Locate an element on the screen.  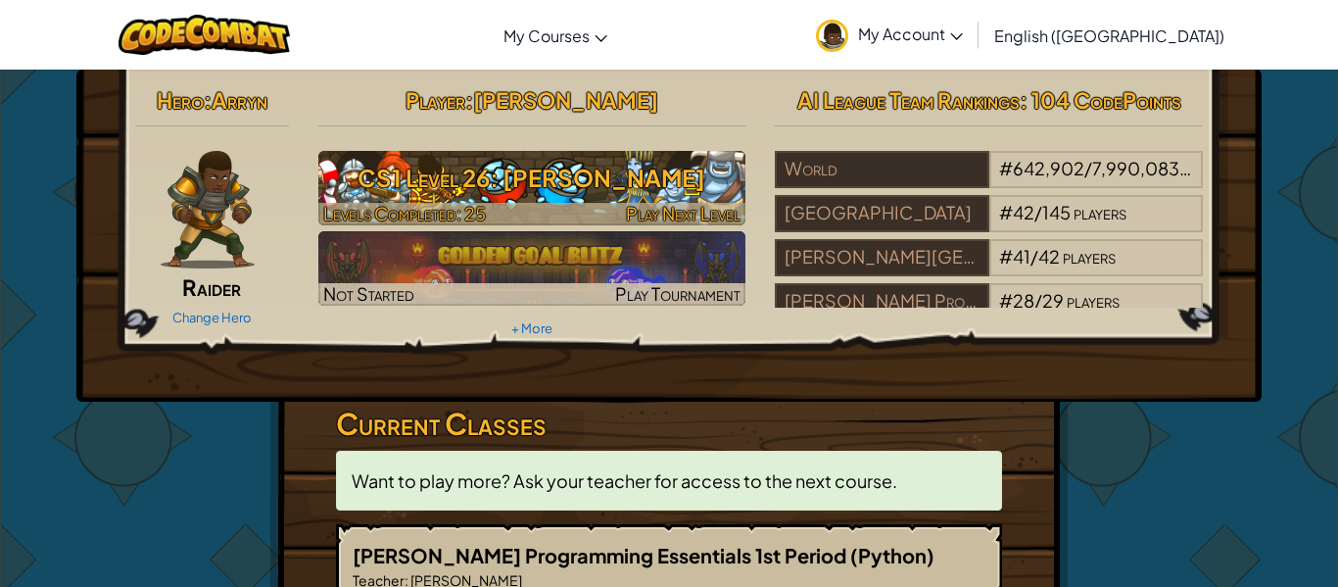
span: Arryn is located at coordinates (239, 100).